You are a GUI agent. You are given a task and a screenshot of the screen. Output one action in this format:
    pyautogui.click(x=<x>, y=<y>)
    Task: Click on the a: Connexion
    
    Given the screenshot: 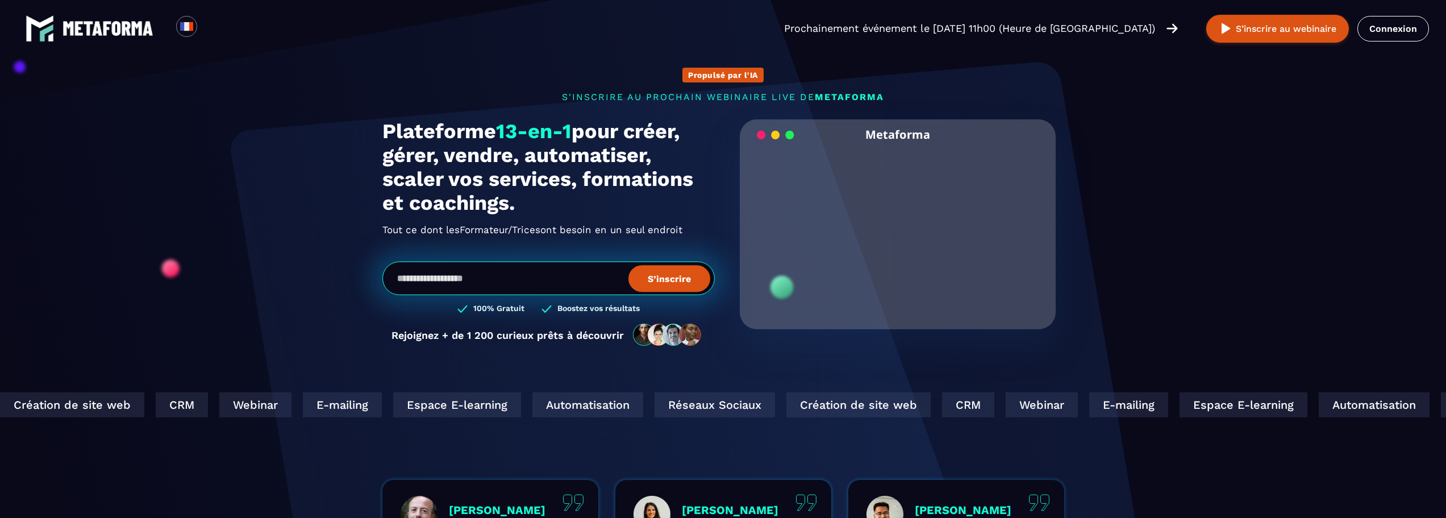 What is the action you would take?
    pyautogui.click(x=1393, y=28)
    